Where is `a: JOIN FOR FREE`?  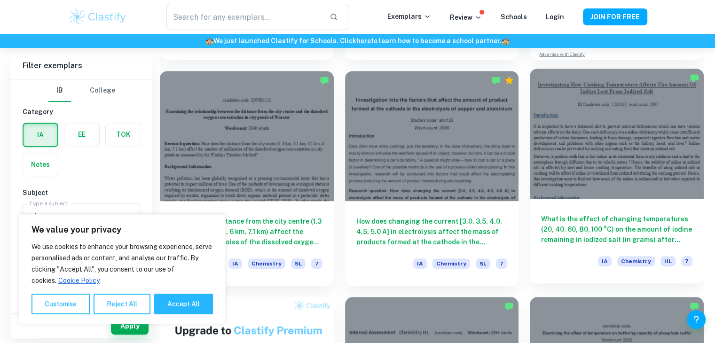 a: JOIN FOR FREE is located at coordinates (615, 17).